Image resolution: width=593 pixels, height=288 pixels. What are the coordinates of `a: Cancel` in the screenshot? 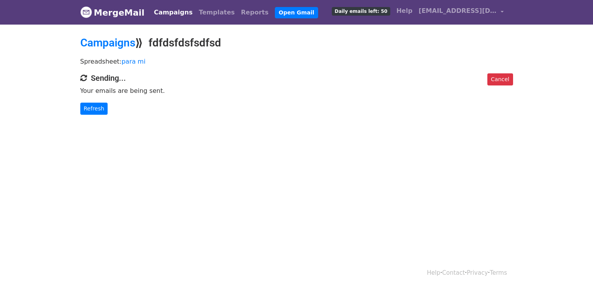 It's located at (500, 79).